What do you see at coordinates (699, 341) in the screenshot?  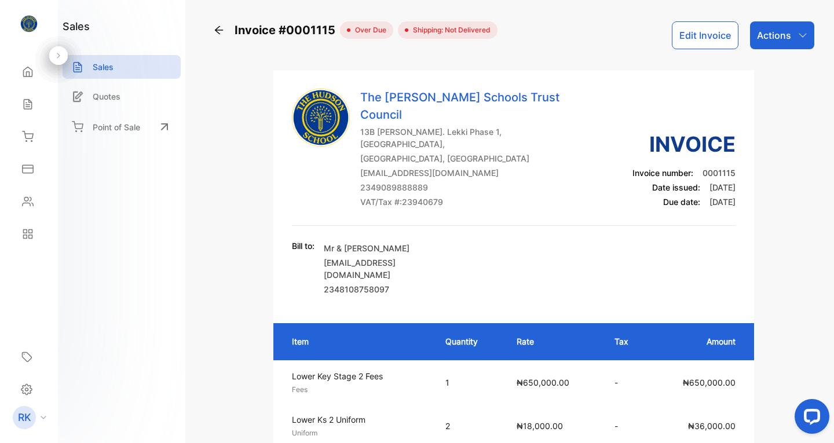 I see `p: Amount` at bounding box center [699, 341].